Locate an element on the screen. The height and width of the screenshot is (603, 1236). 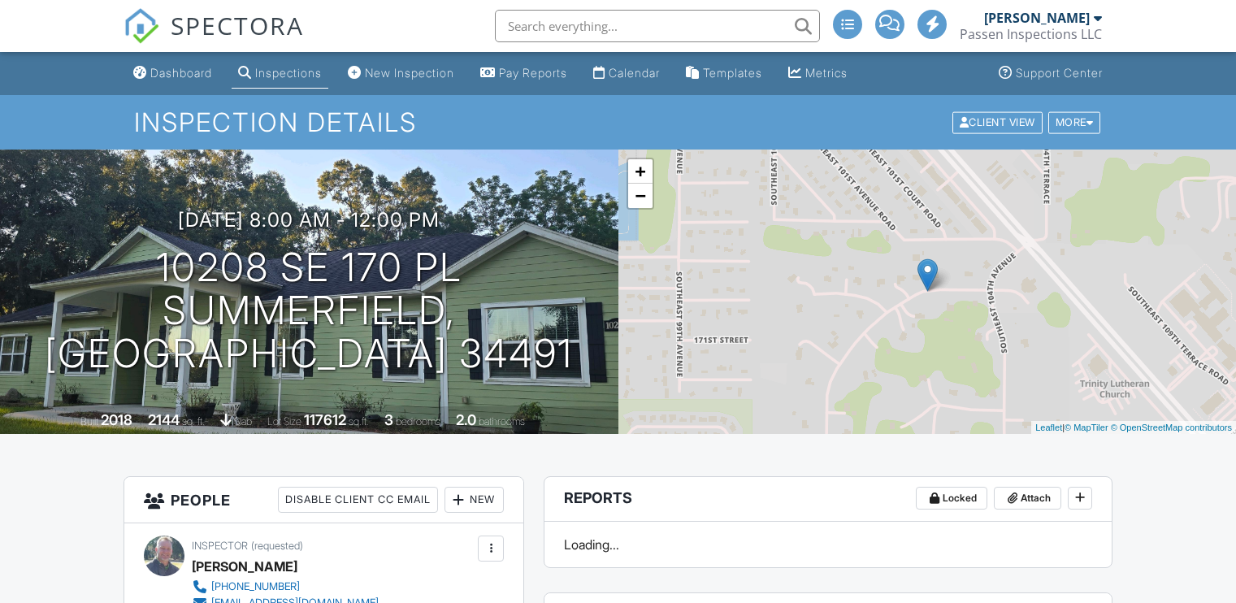
span: sq.ft. is located at coordinates (358, 421).